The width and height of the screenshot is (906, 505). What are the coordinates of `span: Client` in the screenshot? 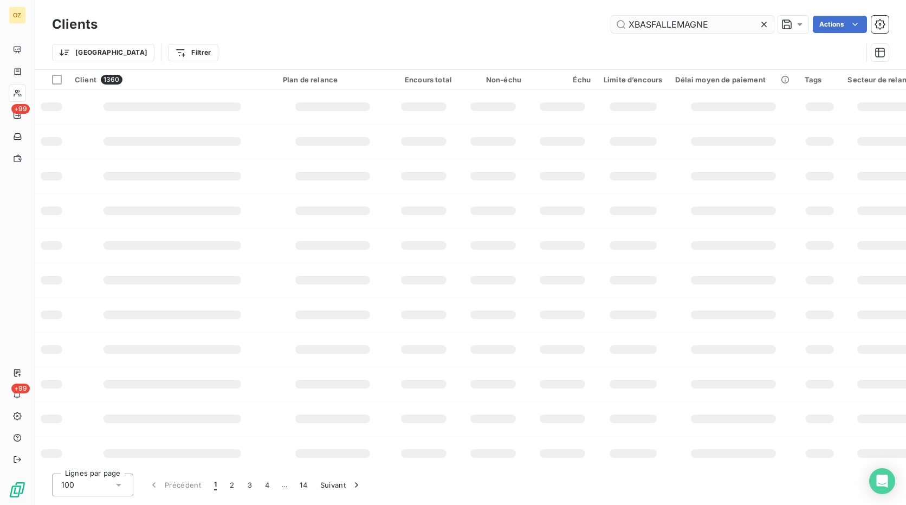 It's located at (86, 80).